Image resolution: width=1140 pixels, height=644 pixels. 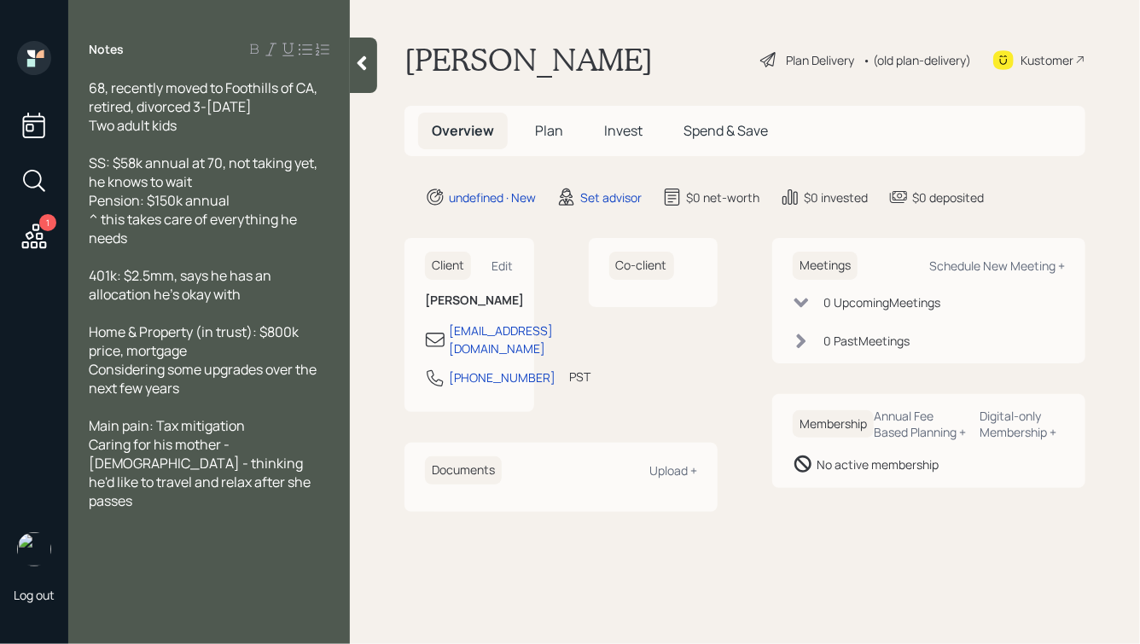 I want to click on span: Home & Property (in trust): $800k price, mortgage, so click(x=195, y=341).